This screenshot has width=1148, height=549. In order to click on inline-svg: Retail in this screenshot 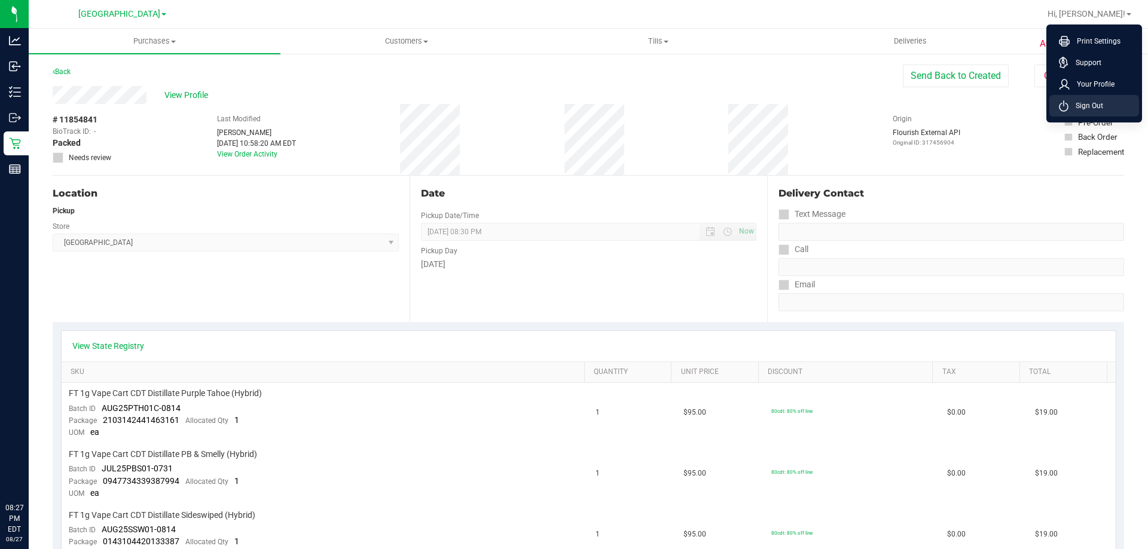, I will do `click(15, 143)`.